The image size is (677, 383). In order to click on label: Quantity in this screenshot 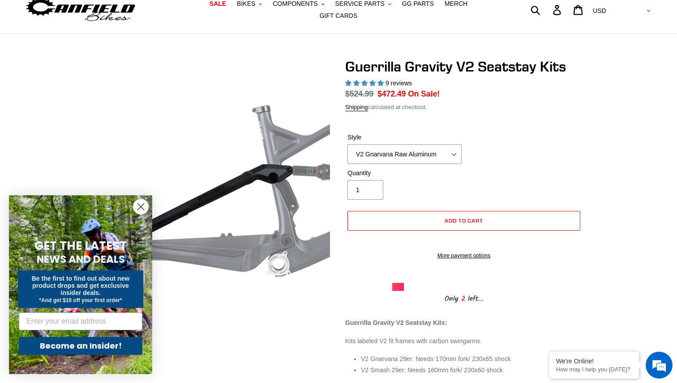, I will do `click(404, 173)`.